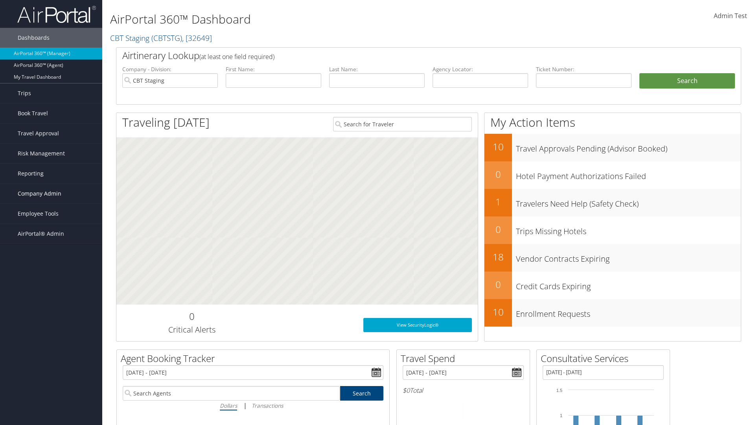 This screenshot has height=425, width=755. Describe the element at coordinates (229, 405) in the screenshot. I see `i: Dollars` at that location.